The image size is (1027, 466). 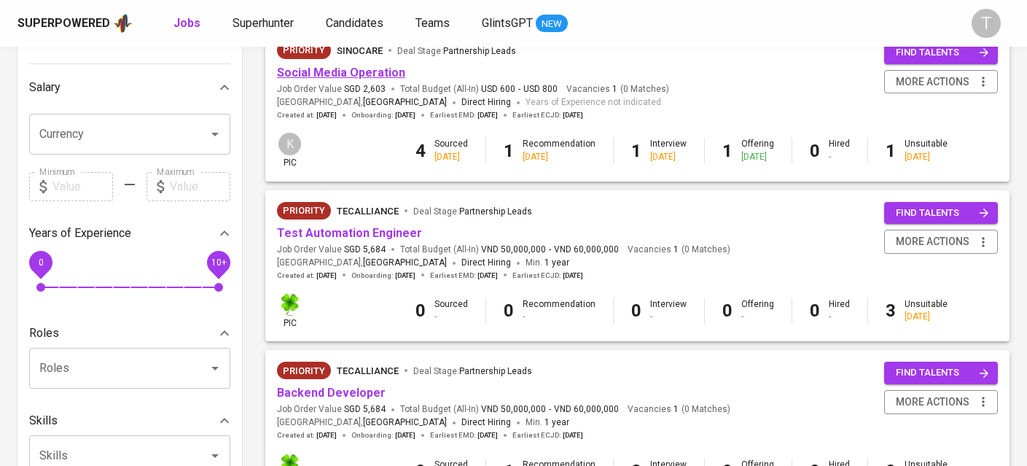 I want to click on span: USD 600, so click(x=498, y=89).